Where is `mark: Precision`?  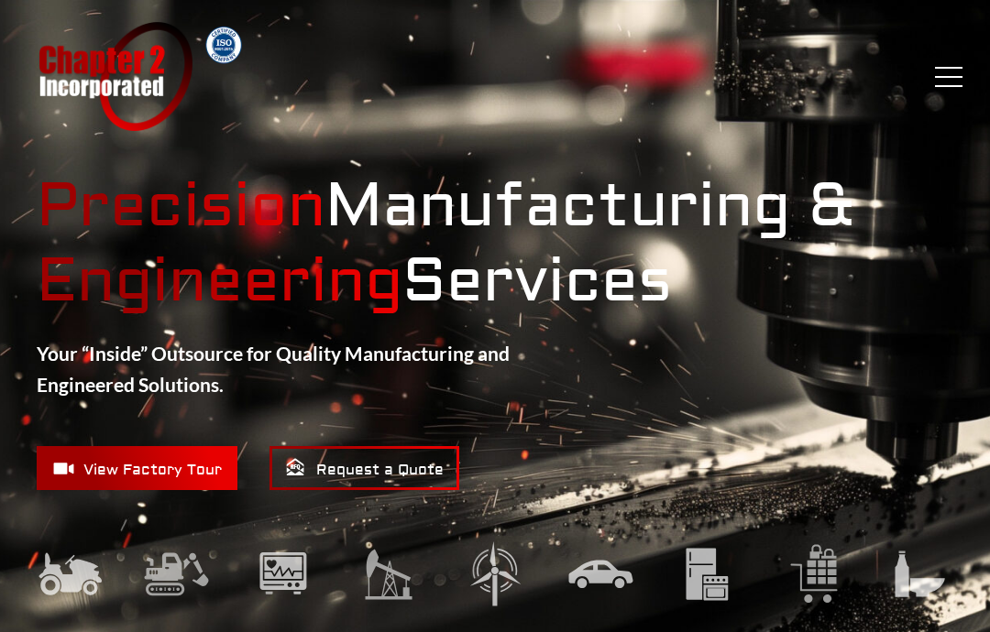
mark: Precision is located at coordinates (181, 206).